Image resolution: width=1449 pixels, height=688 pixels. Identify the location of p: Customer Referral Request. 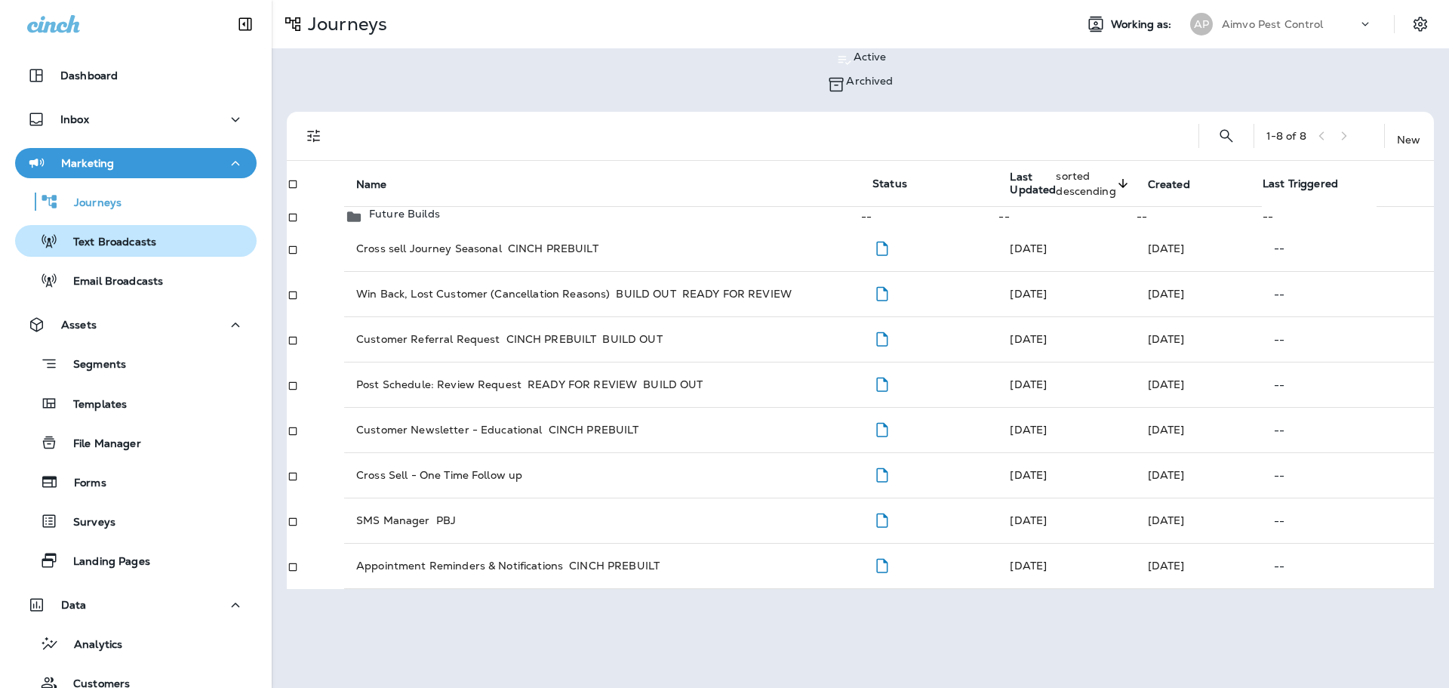
(428, 339).